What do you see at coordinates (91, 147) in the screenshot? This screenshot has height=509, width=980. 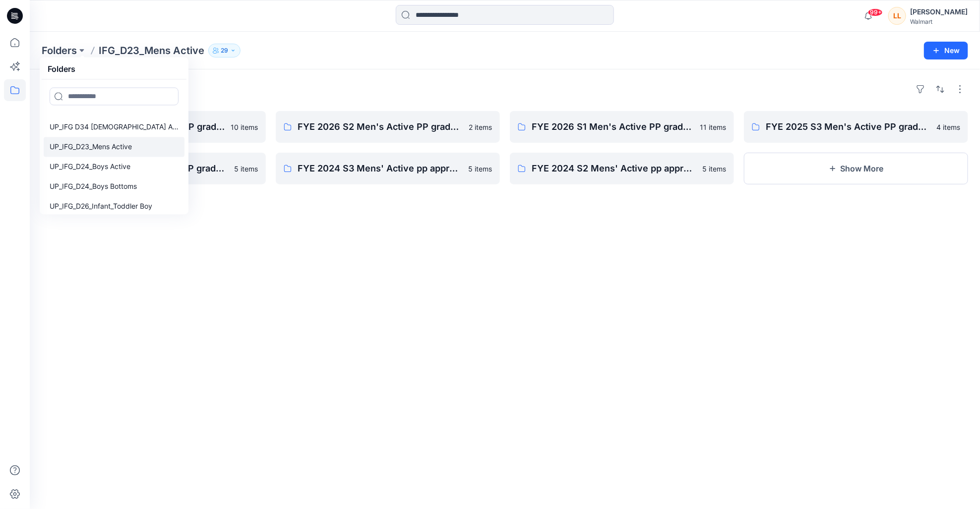 I see `p: UP_IFG_D23_Mens Active` at bounding box center [91, 147].